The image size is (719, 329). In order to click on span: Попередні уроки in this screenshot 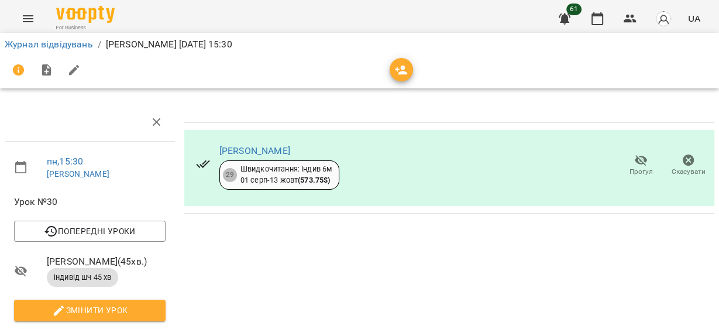, I will do `click(90, 231)`.